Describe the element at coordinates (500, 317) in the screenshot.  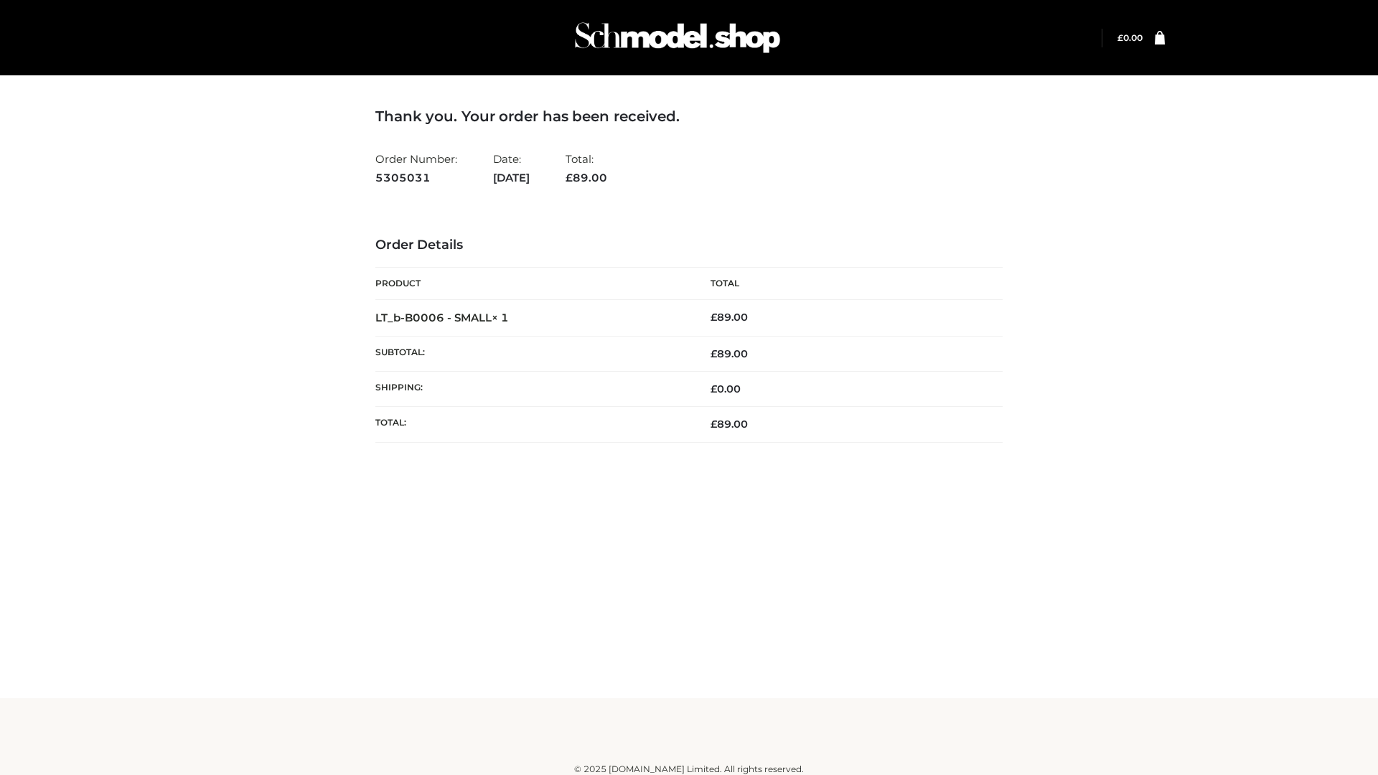
I see `strong: × 1` at that location.